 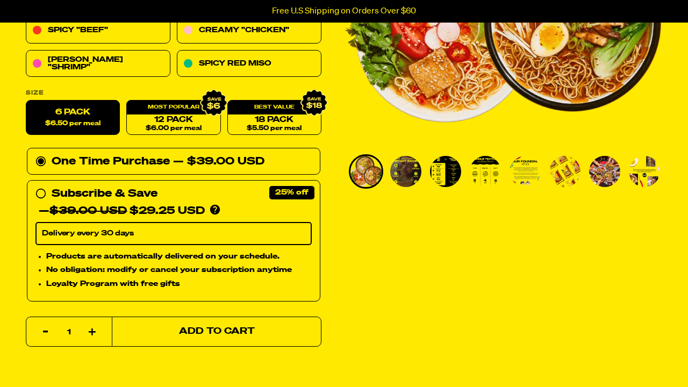 What do you see at coordinates (173, 118) in the screenshot?
I see `a: 12 Pack$6.00 per meal` at bounding box center [173, 118].